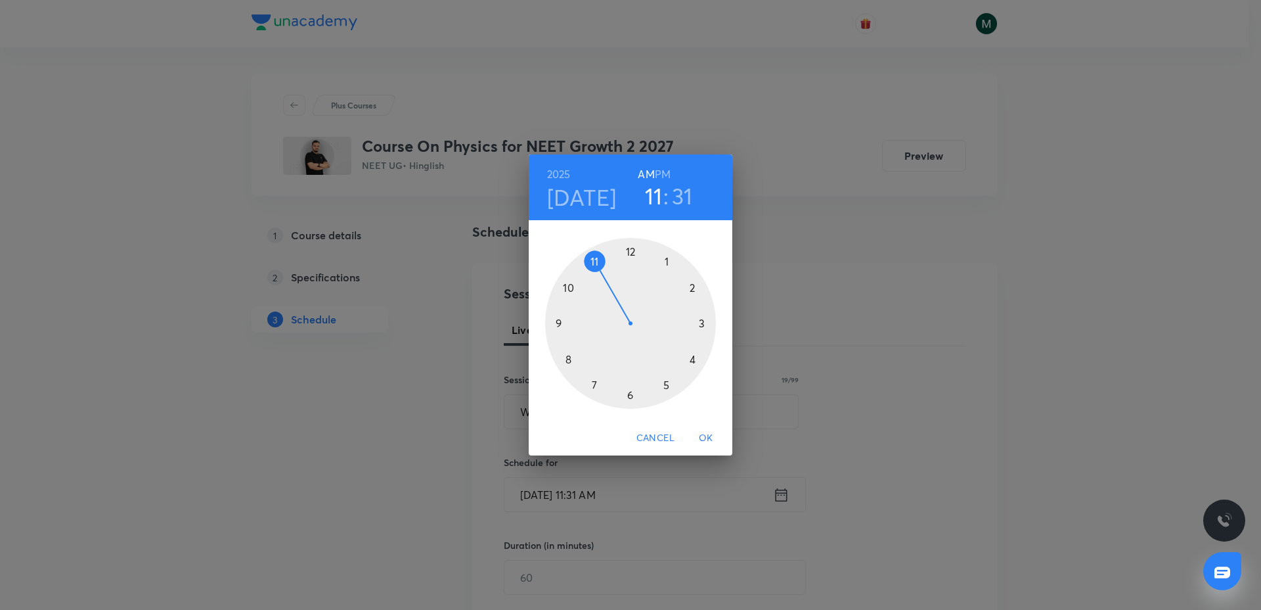 Image resolution: width=1261 pixels, height=610 pixels. What do you see at coordinates (656, 438) in the screenshot?
I see `span: Cancel` at bounding box center [656, 438].